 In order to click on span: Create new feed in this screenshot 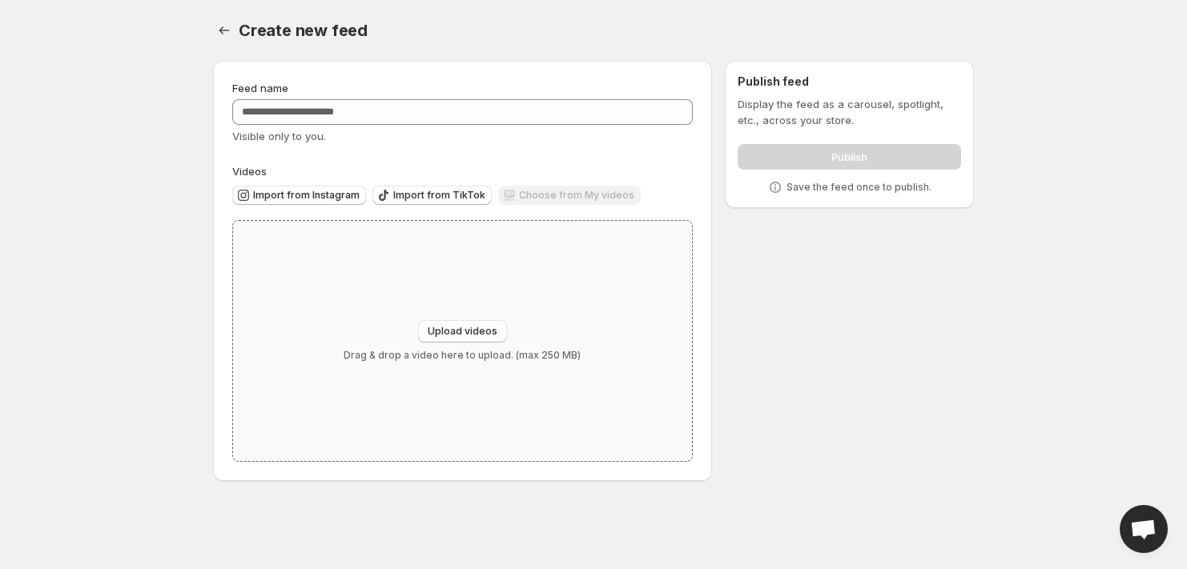, I will do `click(303, 30)`.